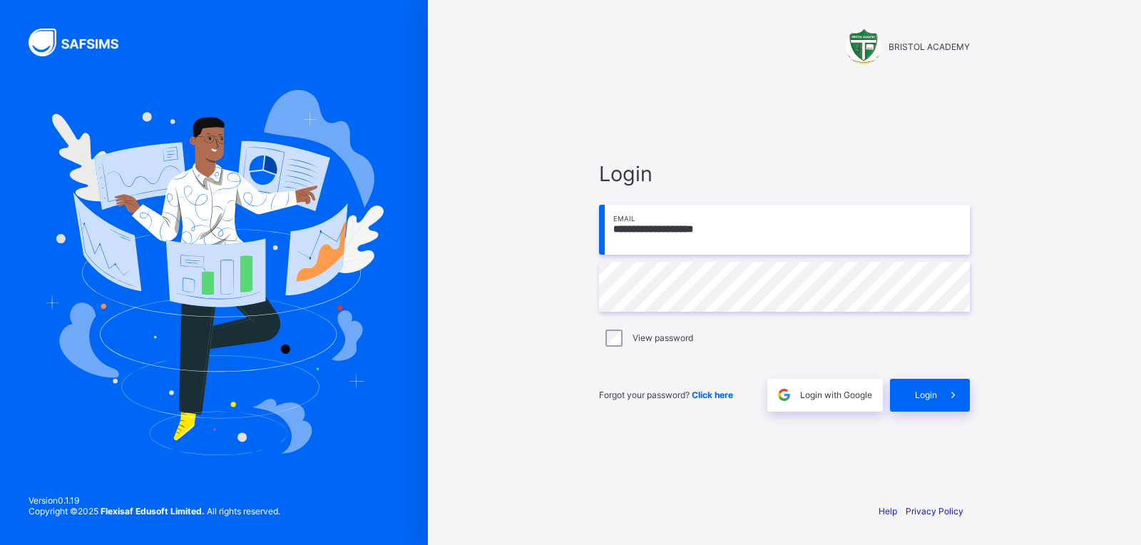 Image resolution: width=1141 pixels, height=545 pixels. I want to click on a: Privacy Policy, so click(934, 510).